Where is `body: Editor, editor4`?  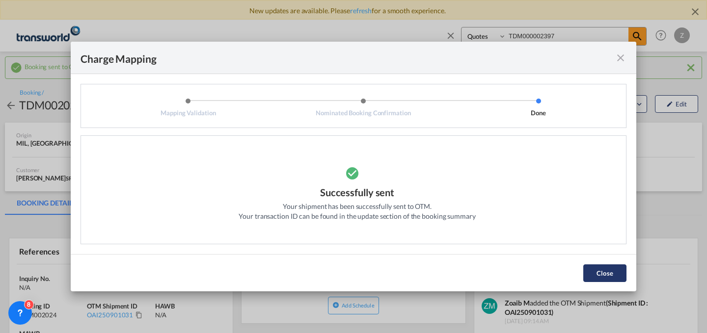 body: Editor, editor4 is located at coordinates (104, 15).